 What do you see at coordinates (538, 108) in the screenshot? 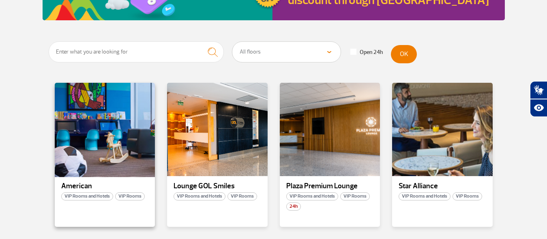
I see `button: Abrir recursos assistivos.` at bounding box center [538, 108].